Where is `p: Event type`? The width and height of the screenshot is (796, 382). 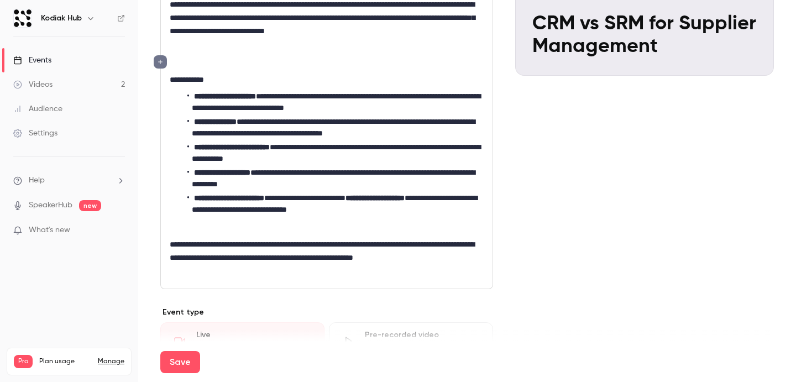
p: Event type is located at coordinates (327, 312).